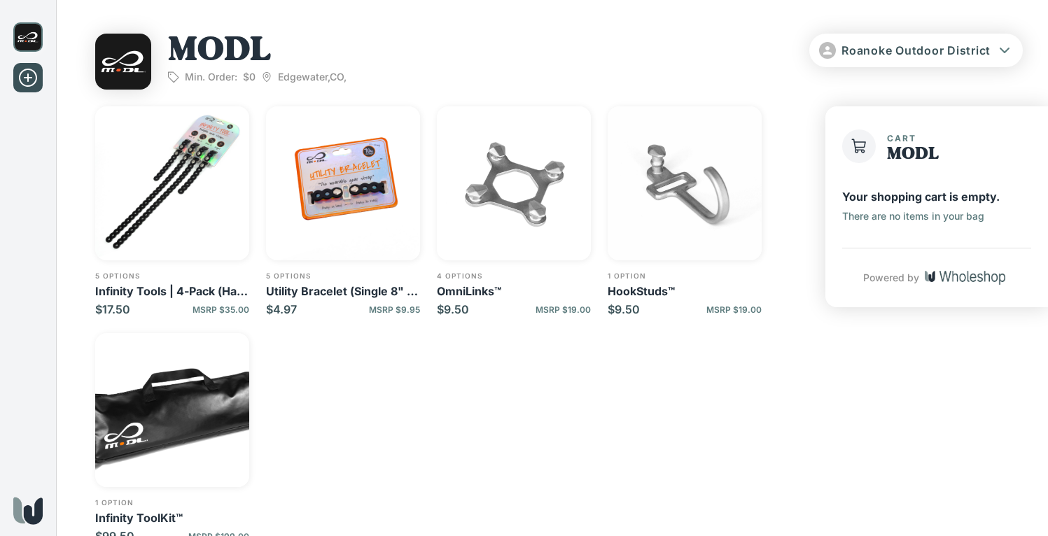 This screenshot has height=536, width=1048. I want to click on p: 4 options, so click(514, 276).